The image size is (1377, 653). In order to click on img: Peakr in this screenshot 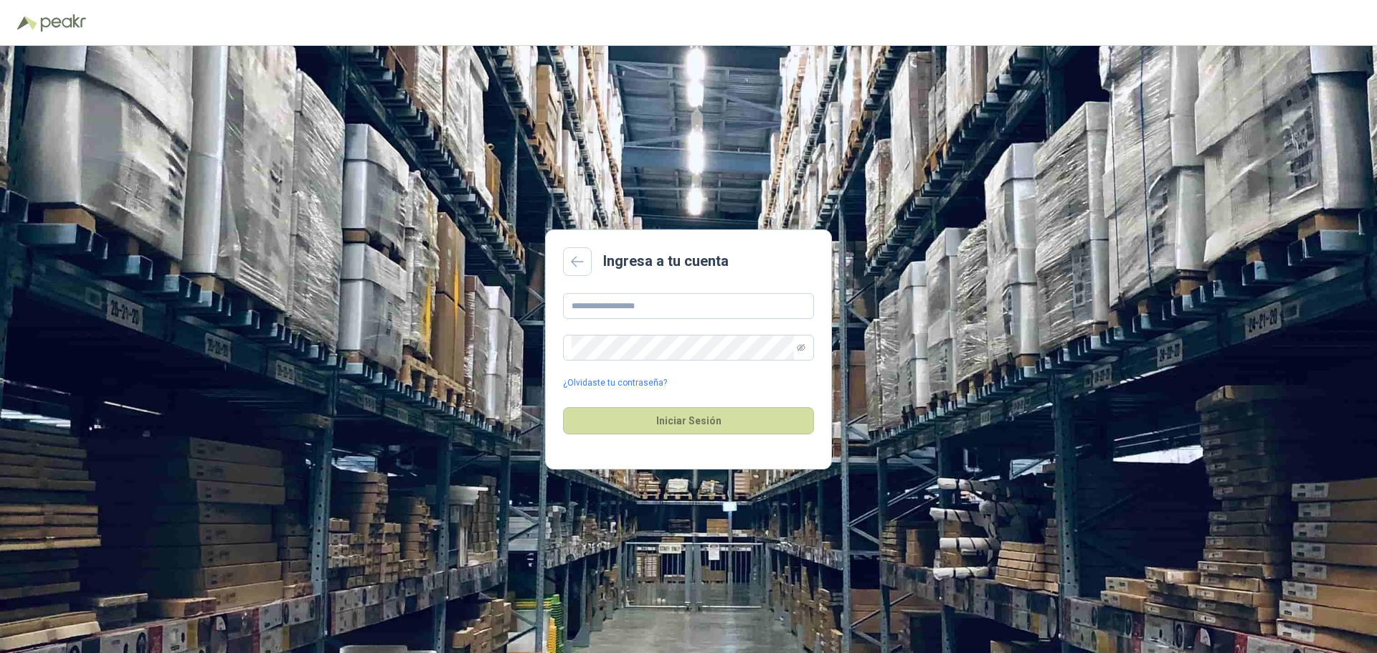, I will do `click(63, 23)`.